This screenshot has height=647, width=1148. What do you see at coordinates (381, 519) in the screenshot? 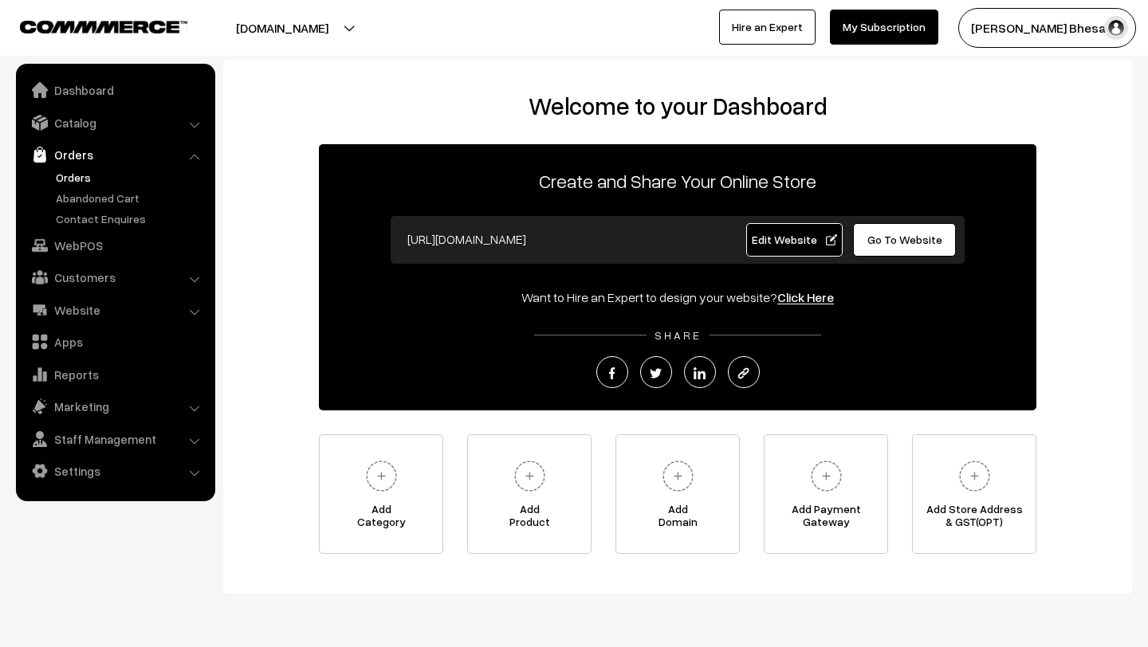
I see `span: Add Category` at bounding box center [381, 519].